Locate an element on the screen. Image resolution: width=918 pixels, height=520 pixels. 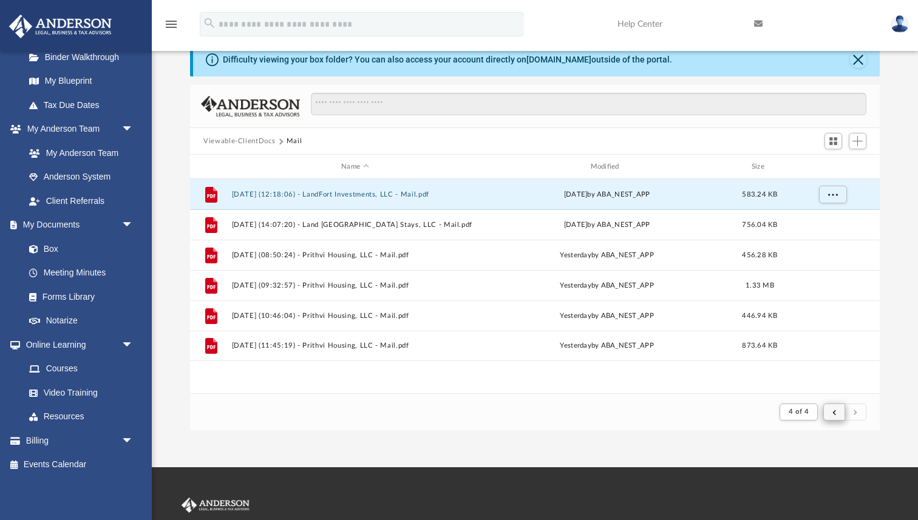
div: grid is located at coordinates (535, 287).